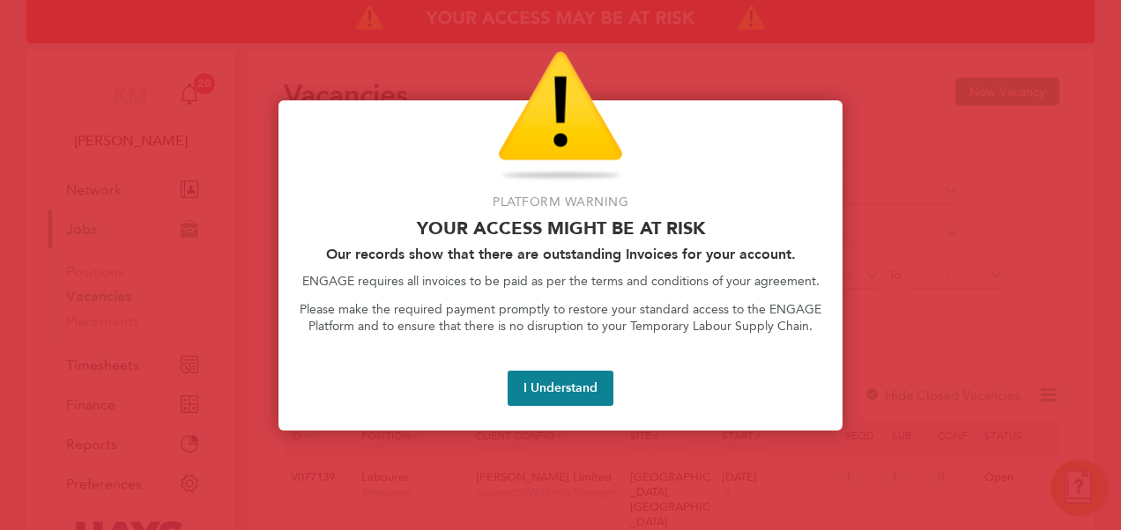  Describe the element at coordinates (560, 203) in the screenshot. I see `p: Platform Warning` at that location.